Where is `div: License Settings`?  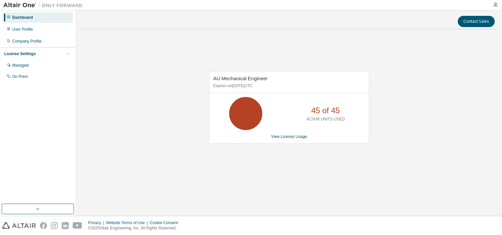
div: License Settings is located at coordinates (20, 54).